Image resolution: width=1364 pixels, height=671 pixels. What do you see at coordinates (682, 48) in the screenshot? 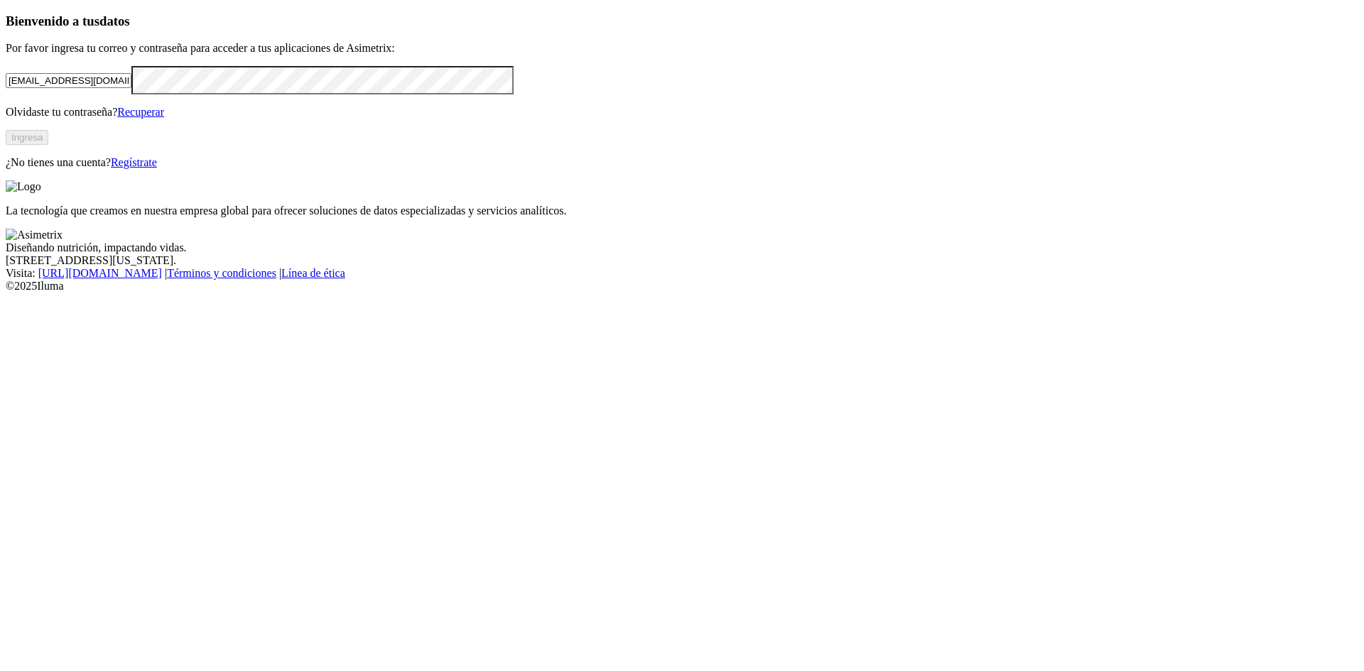
I see `p: Por favor ingresa tu correo y contraseña para acceder a tus aplicaciones de Asimetrix:` at bounding box center [682, 48].